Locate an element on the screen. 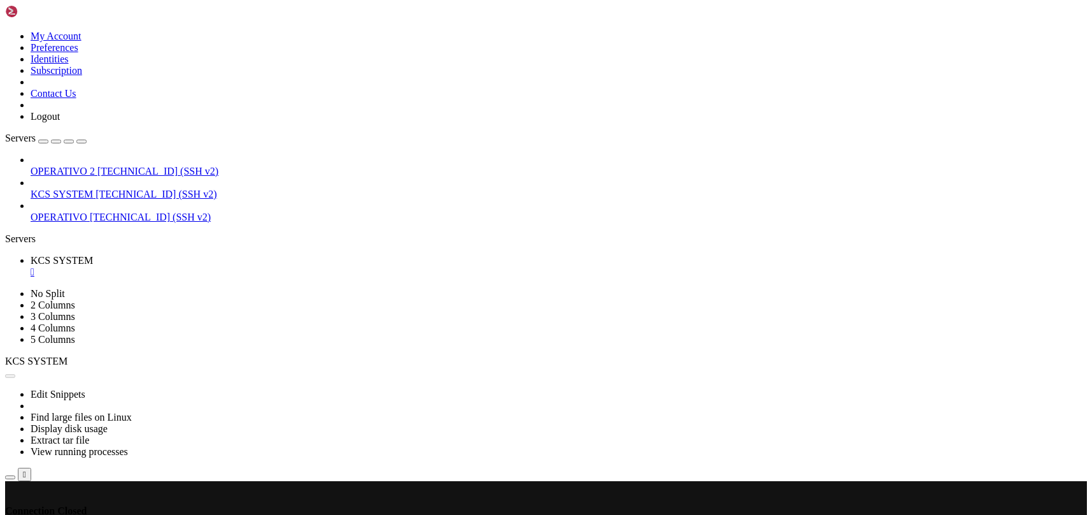 The width and height of the screenshot is (1092, 515). span: OPERATIVO is located at coordinates (59, 217).